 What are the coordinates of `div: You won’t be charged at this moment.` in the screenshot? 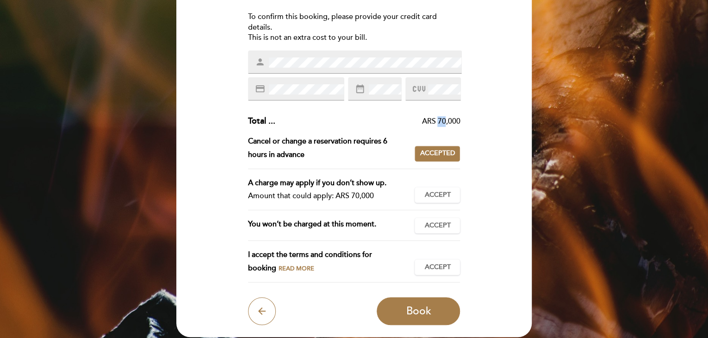 It's located at (331, 225).